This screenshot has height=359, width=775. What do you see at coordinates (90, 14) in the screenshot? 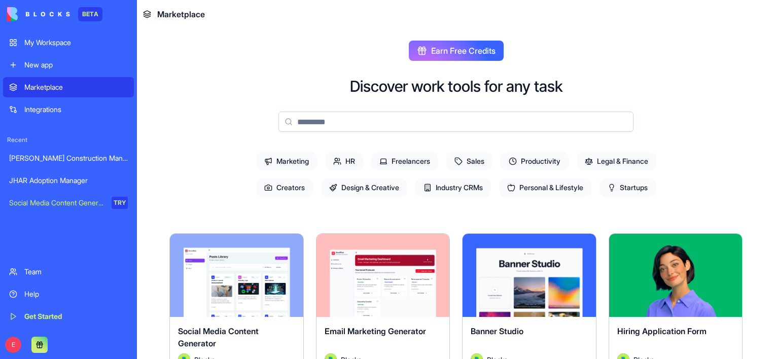
I see `div: BETA` at bounding box center [90, 14].